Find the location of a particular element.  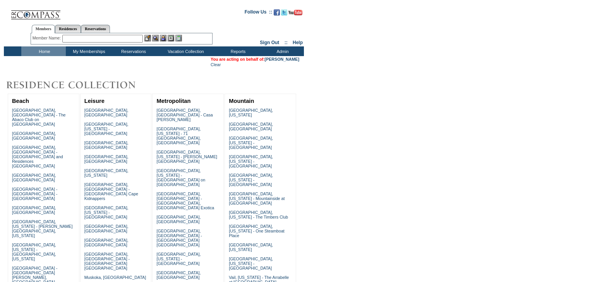

td: Reservations is located at coordinates (132, 51).